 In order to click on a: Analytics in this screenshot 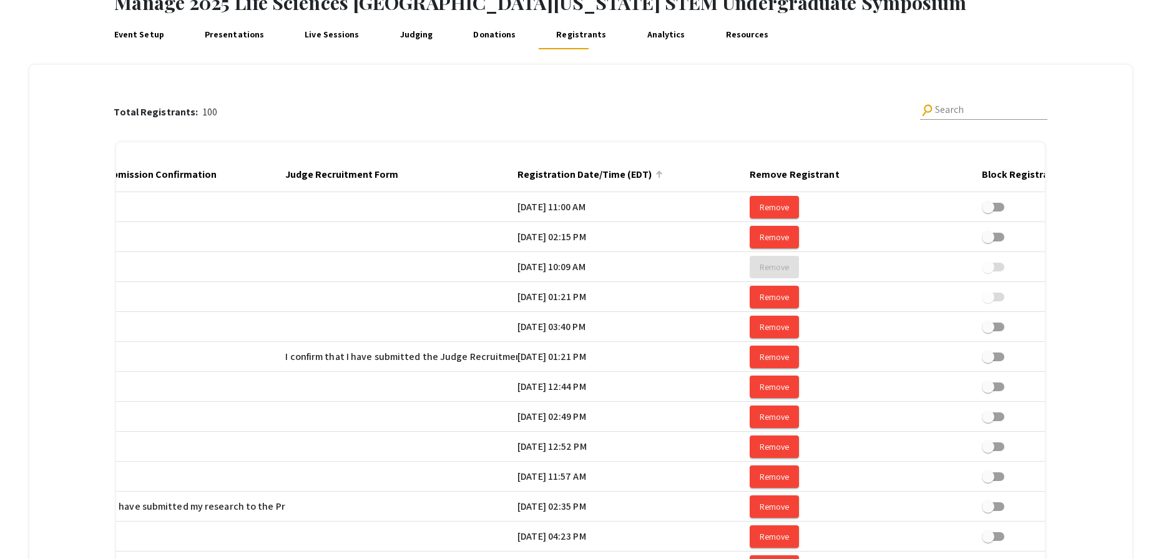, I will do `click(666, 34)`.